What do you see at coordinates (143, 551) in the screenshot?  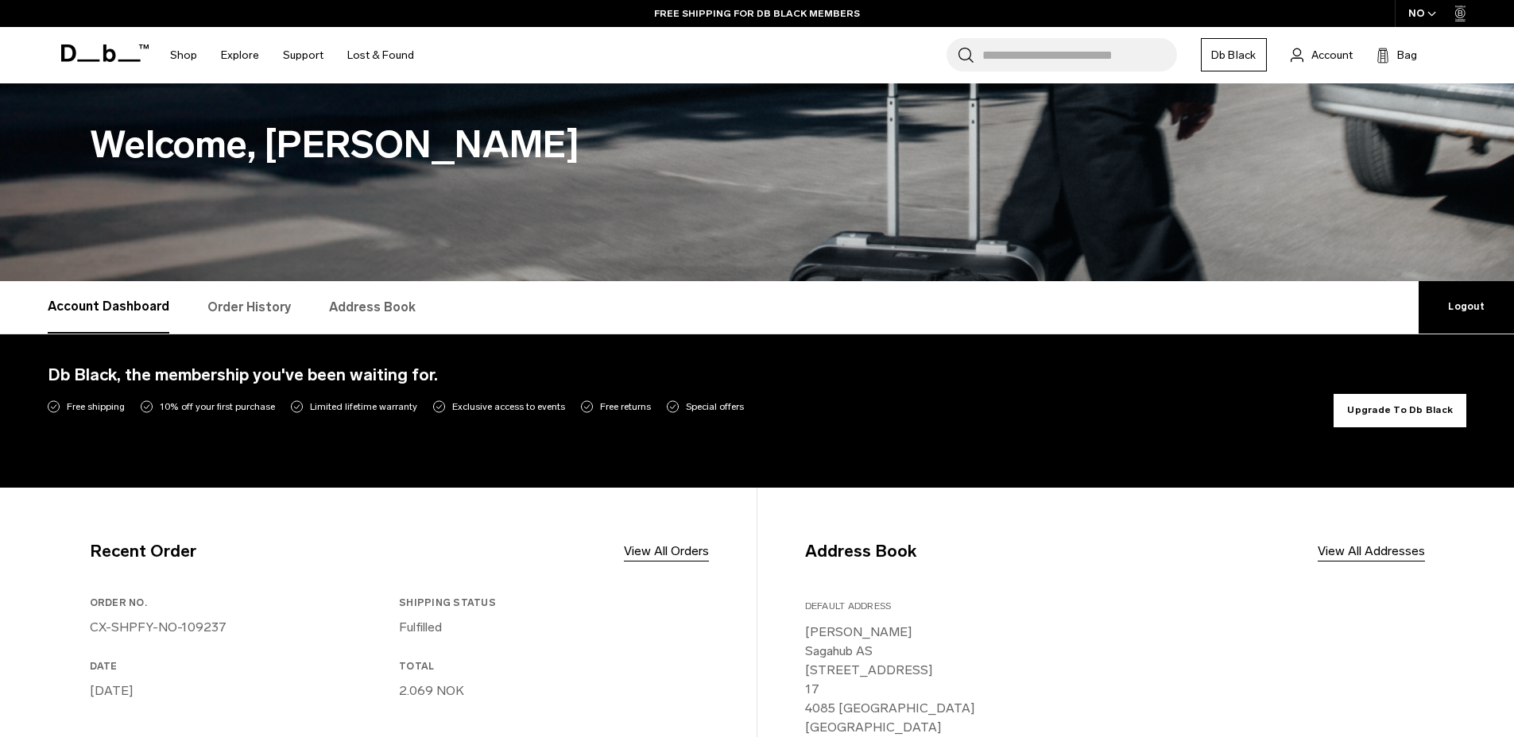 I see `h4: Recent Order` at bounding box center [143, 551].